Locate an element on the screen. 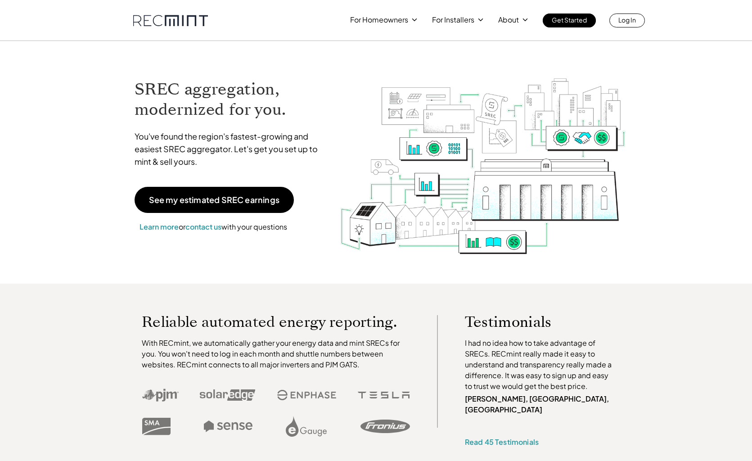 The image size is (752, 461). p: You've found the region's fastest-growing and easiest SREC aggregator. Let's get you set up to mi... is located at coordinates (231, 149).